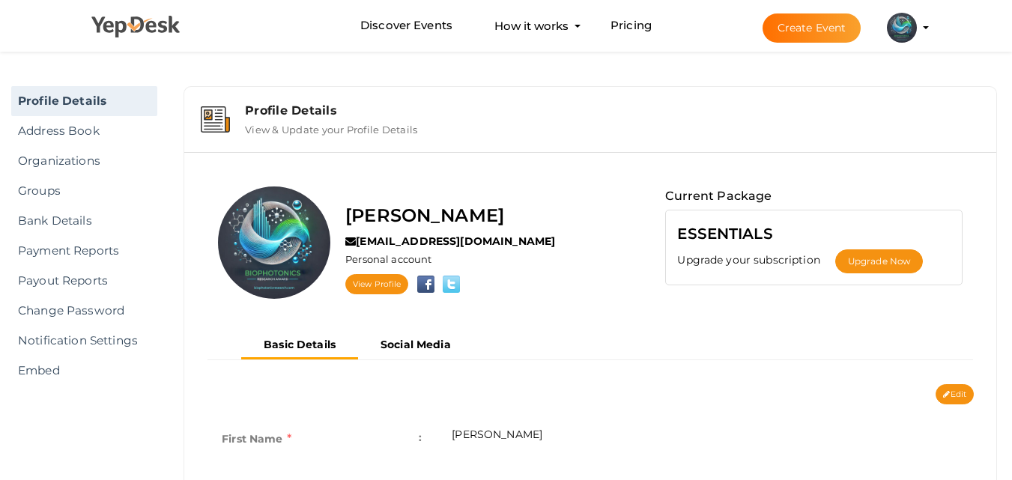 This screenshot has height=480, width=1012. I want to click on a: Pricing, so click(631, 25).